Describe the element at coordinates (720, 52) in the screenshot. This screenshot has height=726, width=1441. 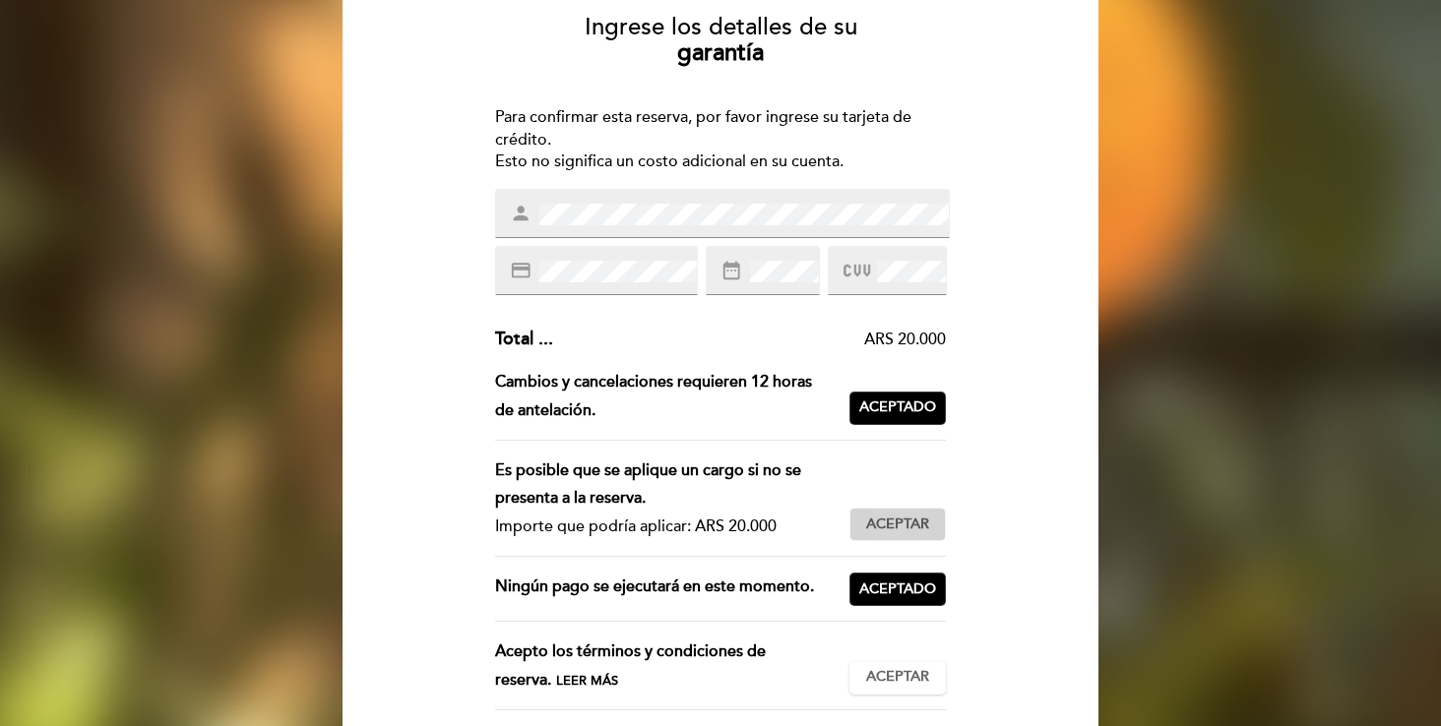
I see `b: garantía` at that location.